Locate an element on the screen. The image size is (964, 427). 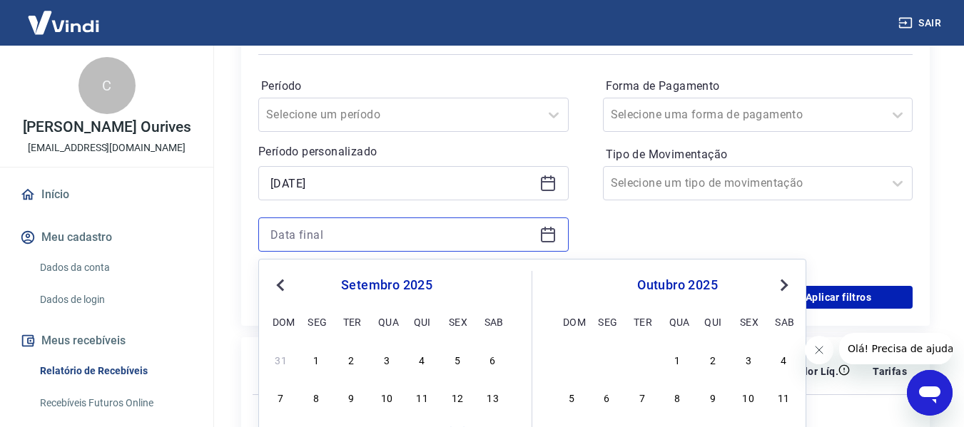
div: Choose quarta-feira, 10 de setembro de 2025 is located at coordinates (387, 397).